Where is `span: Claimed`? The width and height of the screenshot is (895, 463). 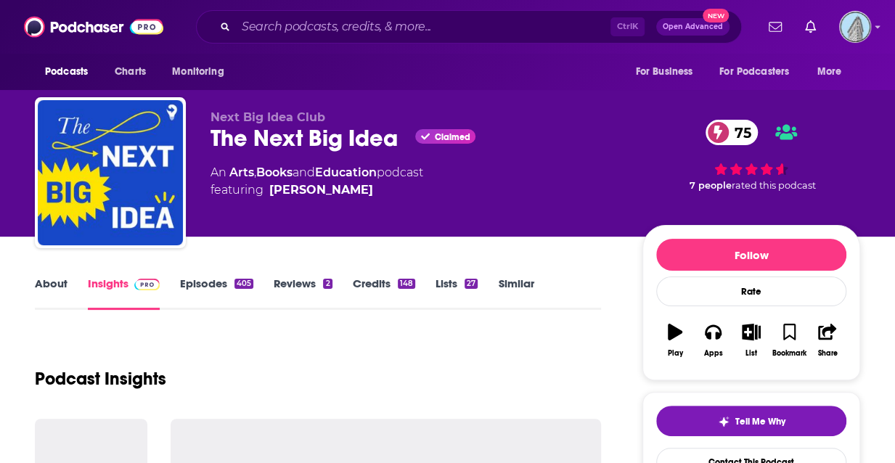
span: Claimed is located at coordinates (451, 137).